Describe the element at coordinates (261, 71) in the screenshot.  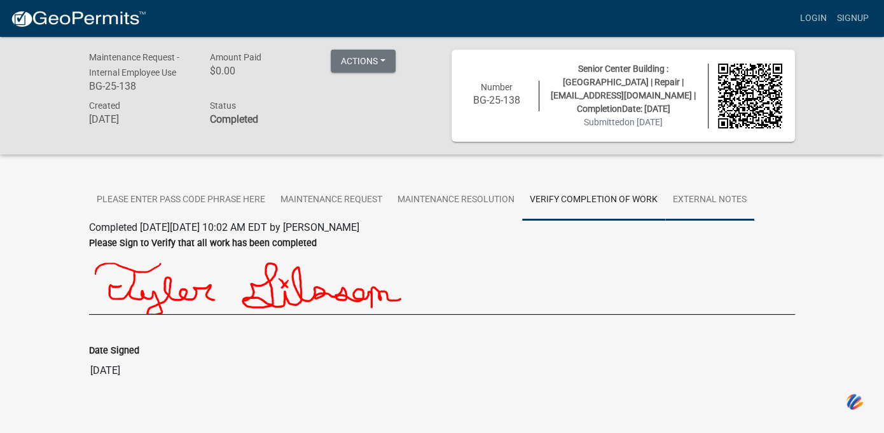
I see `h6: $0.00` at that location.